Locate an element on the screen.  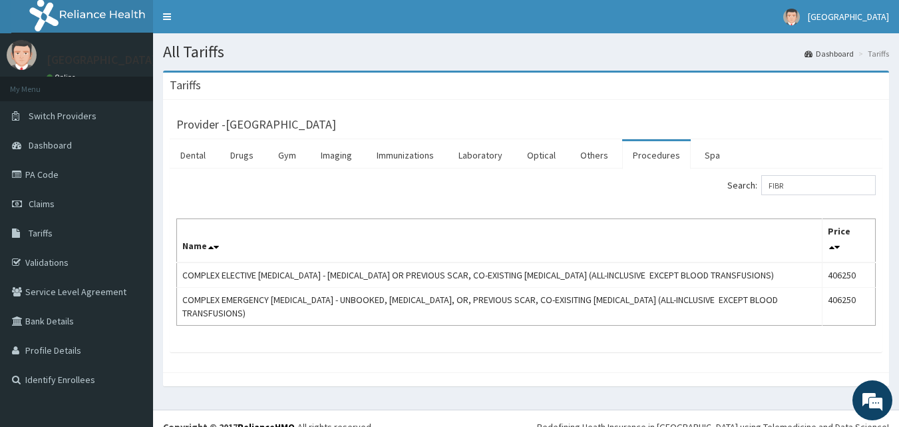
a: Dental is located at coordinates (193, 155).